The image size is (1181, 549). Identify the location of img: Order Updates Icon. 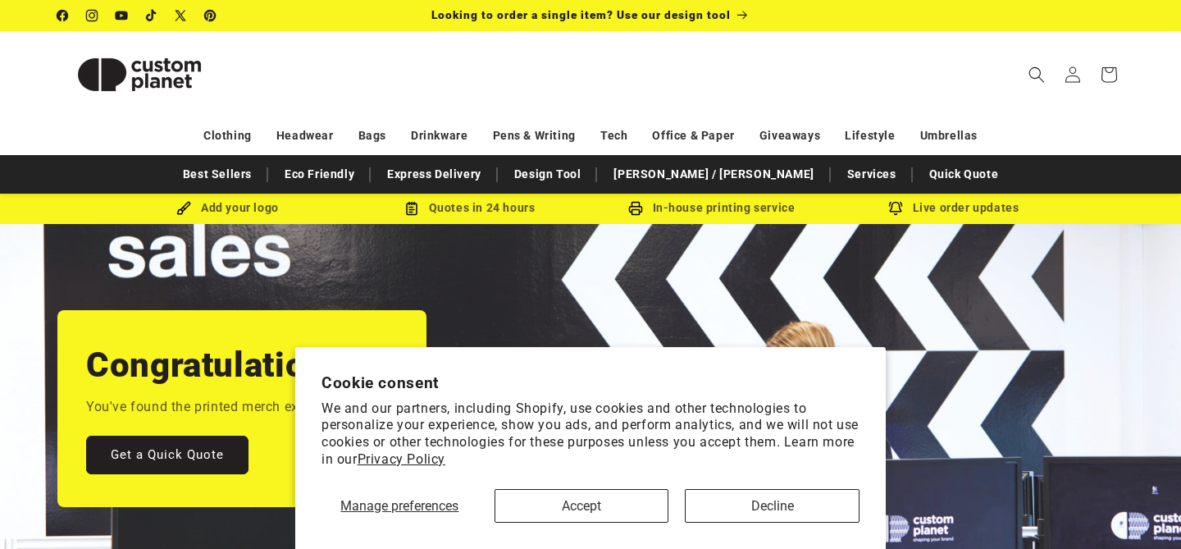
(412, 208).